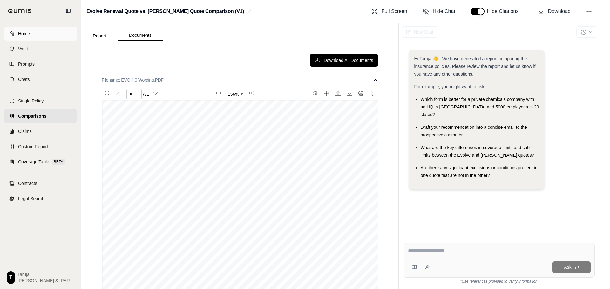  I want to click on button: Switch to the dark theme, so click(315, 93).